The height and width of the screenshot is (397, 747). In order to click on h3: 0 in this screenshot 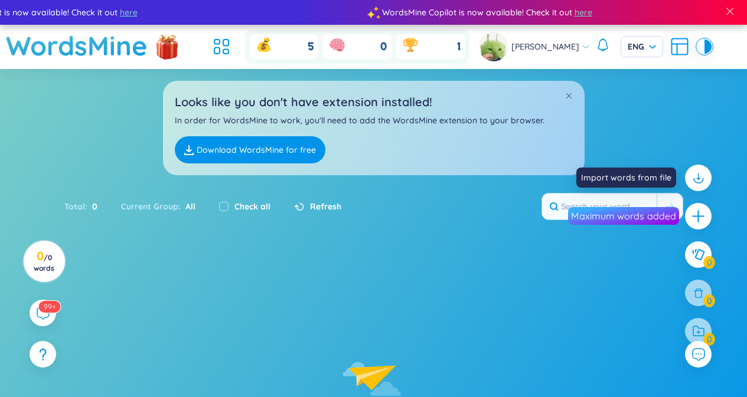, I will do `click(44, 262)`.